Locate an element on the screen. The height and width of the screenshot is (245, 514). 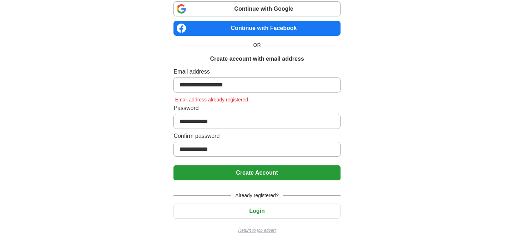
span: OR is located at coordinates (257, 45).